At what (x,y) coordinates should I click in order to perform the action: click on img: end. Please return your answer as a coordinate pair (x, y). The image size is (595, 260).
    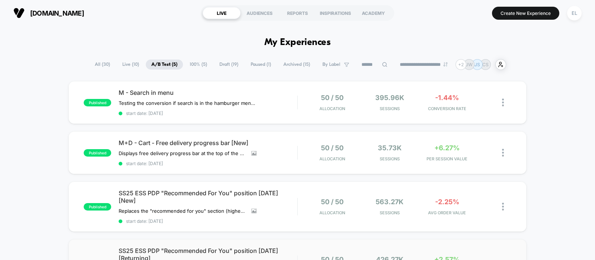
    Looking at the image, I should click on (446, 64).